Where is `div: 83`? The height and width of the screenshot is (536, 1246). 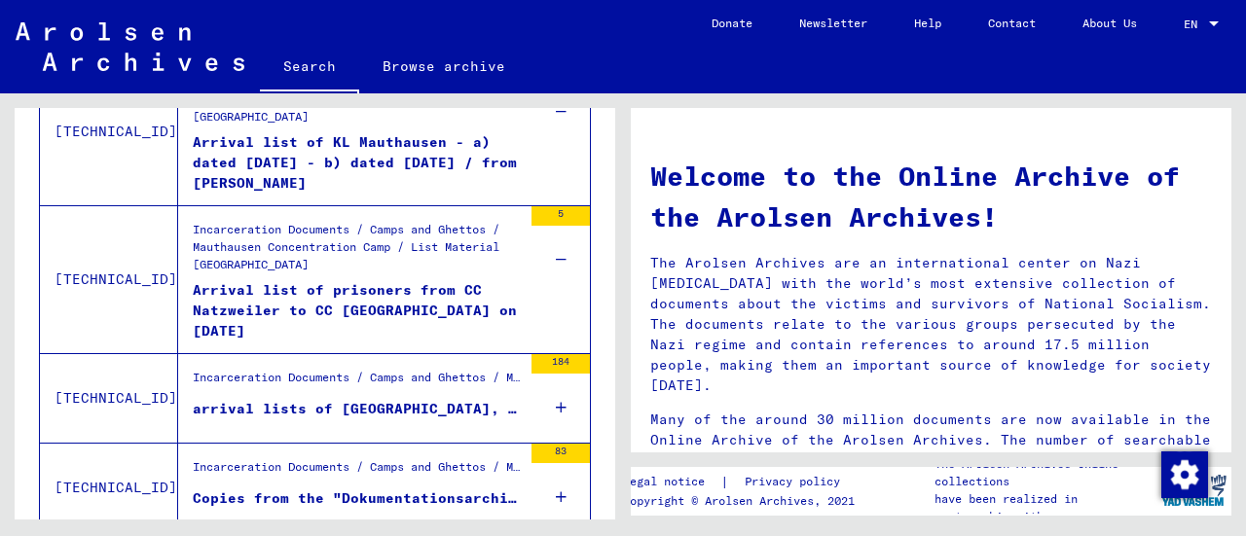
div: 83 is located at coordinates (560, 453).